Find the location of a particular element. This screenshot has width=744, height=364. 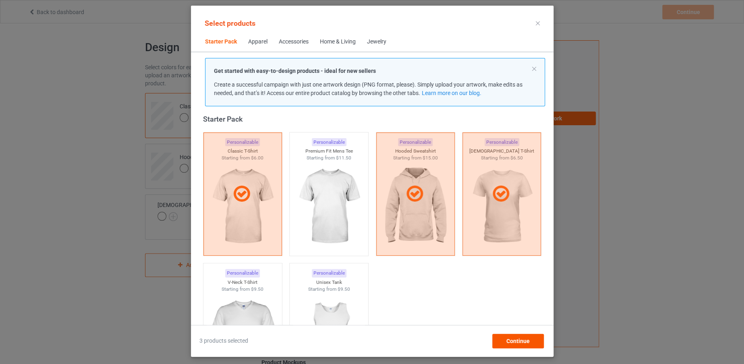

span: Create a successful campaign with just one artwork design (PNG format, please). Simply upload you... is located at coordinates (368, 89).